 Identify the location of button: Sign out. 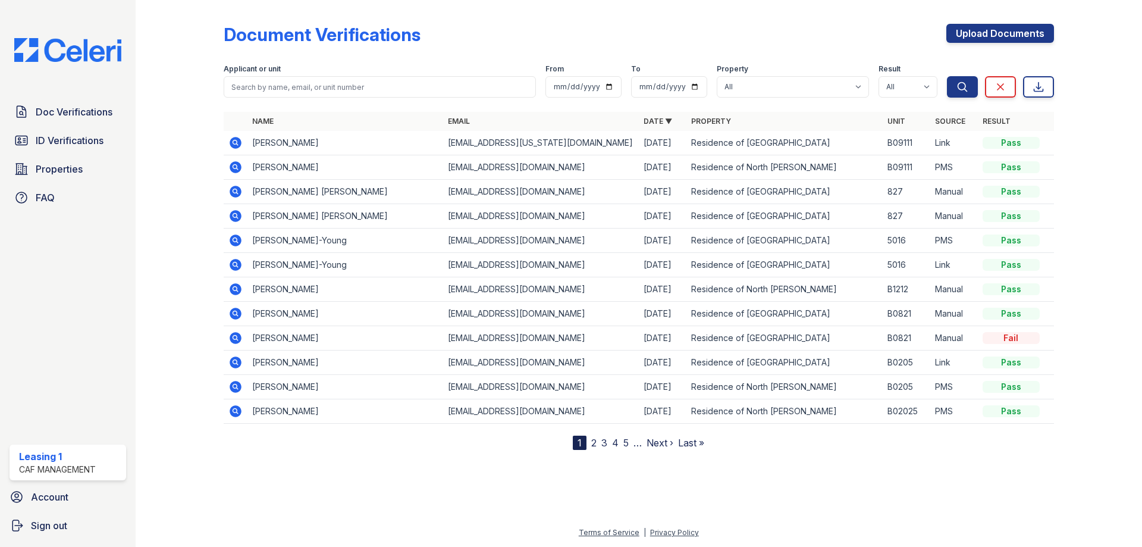
(68, 525).